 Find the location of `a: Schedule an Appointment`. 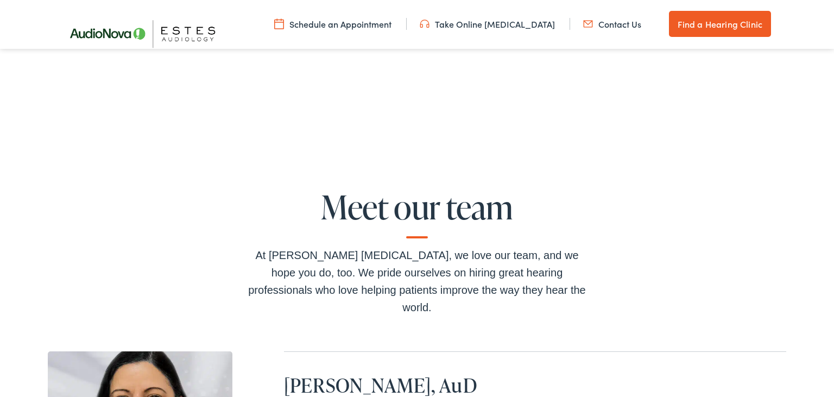

a: Schedule an Appointment is located at coordinates (333, 24).